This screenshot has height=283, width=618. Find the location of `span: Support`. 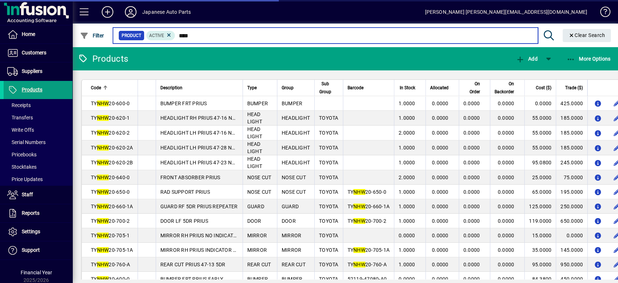

span: Support is located at coordinates (31, 250).